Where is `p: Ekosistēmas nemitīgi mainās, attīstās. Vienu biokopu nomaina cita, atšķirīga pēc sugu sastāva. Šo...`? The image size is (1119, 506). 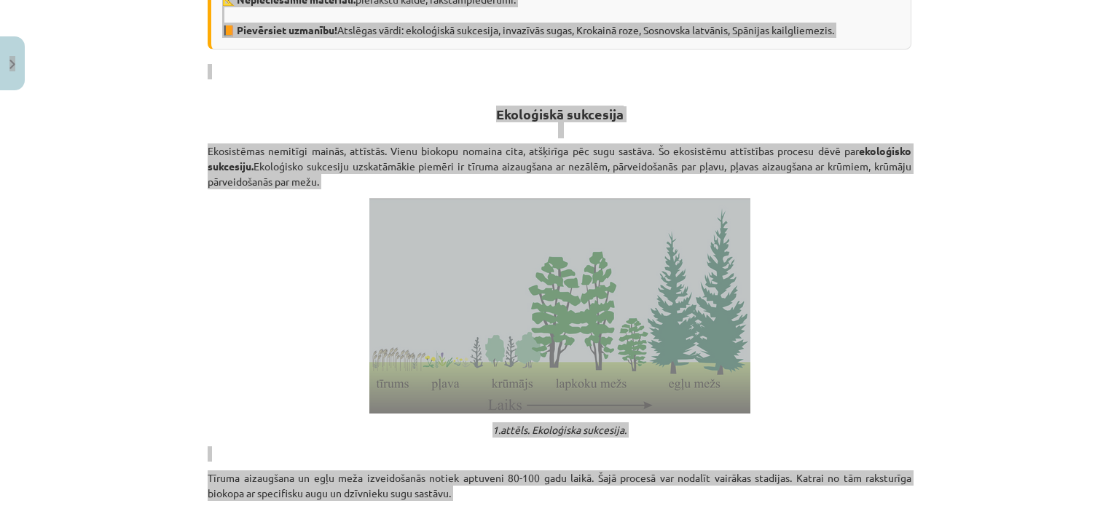
p: Ekosistēmas nemitīgi mainās, attīstās. Vienu biokopu nomaina cita, atšķirīga pēc sugu sastāva. Šo... is located at coordinates (560, 166).